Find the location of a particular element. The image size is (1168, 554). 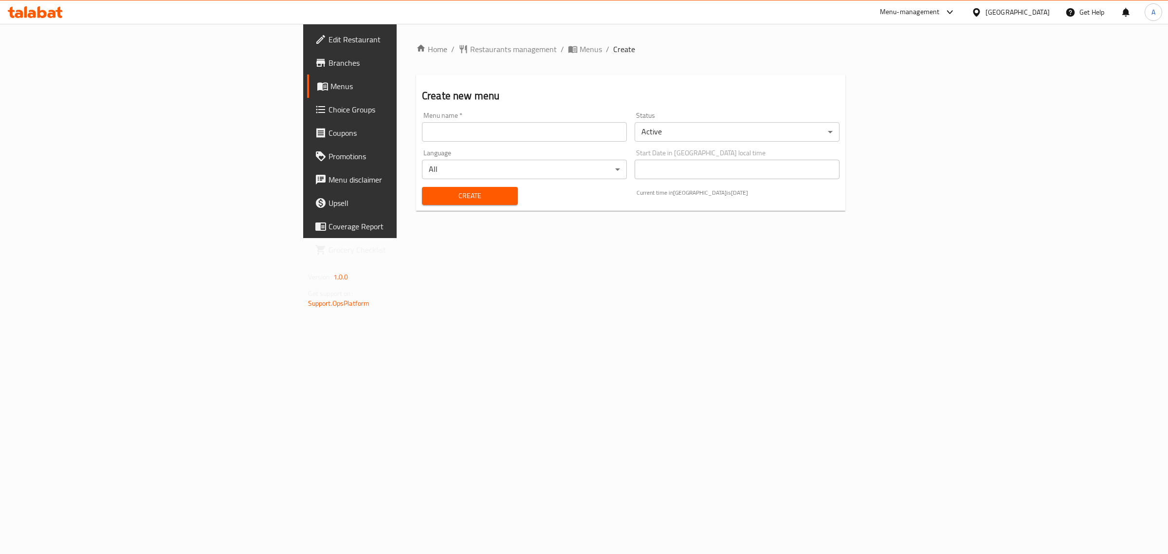

a: Restaurants management is located at coordinates (508, 49).